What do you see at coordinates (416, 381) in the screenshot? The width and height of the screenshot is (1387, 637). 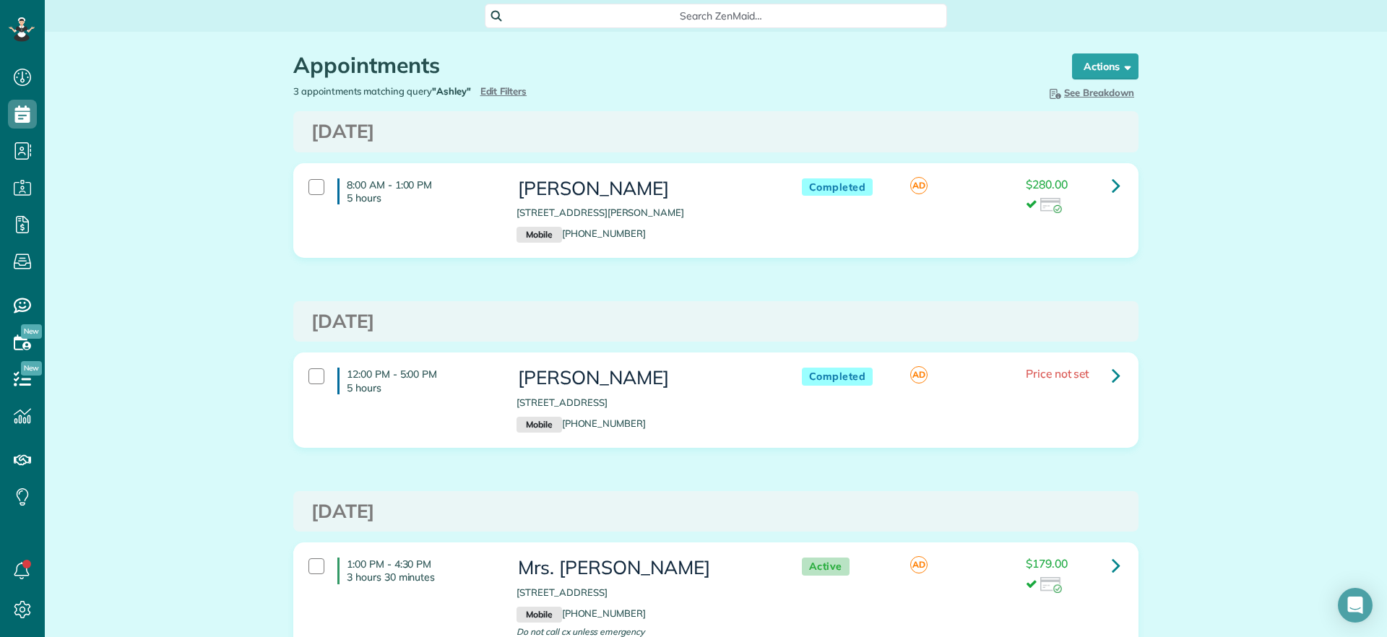 I see `h4: 12:00 PM - 5:00 PM` at bounding box center [416, 381].